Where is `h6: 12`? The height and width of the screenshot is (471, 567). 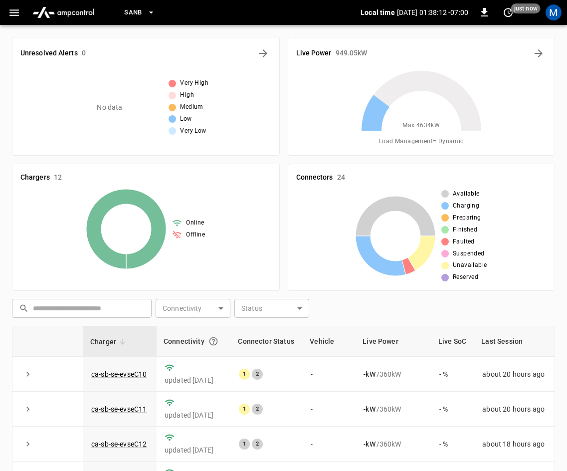 h6: 12 is located at coordinates (58, 178).